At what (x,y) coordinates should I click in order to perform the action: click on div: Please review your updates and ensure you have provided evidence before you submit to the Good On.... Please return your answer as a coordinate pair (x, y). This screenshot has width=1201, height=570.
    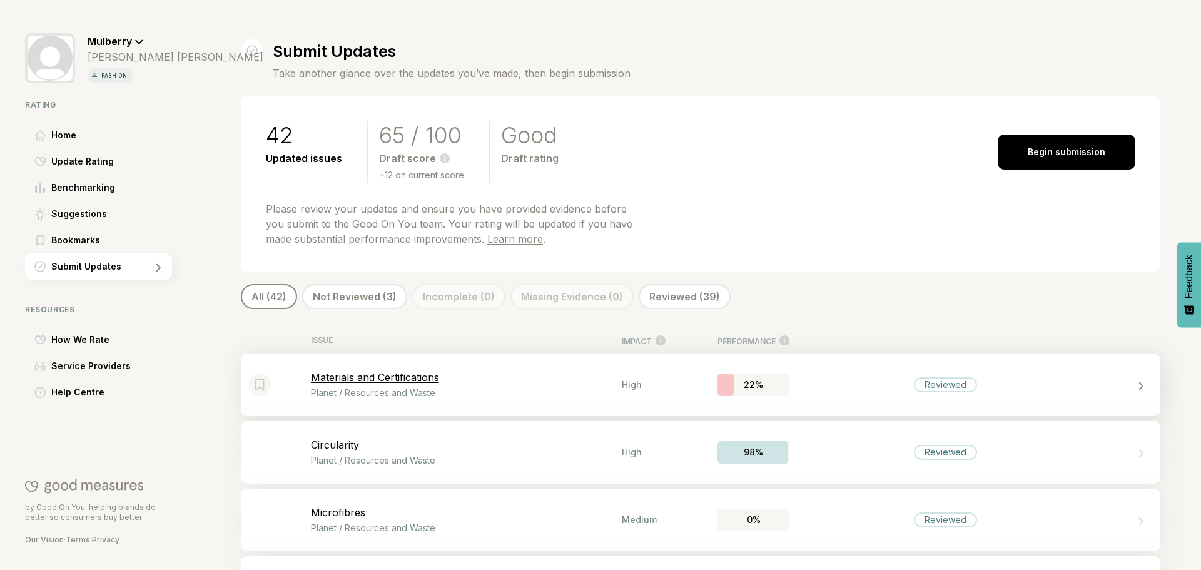
    Looking at the image, I should click on (452, 224).